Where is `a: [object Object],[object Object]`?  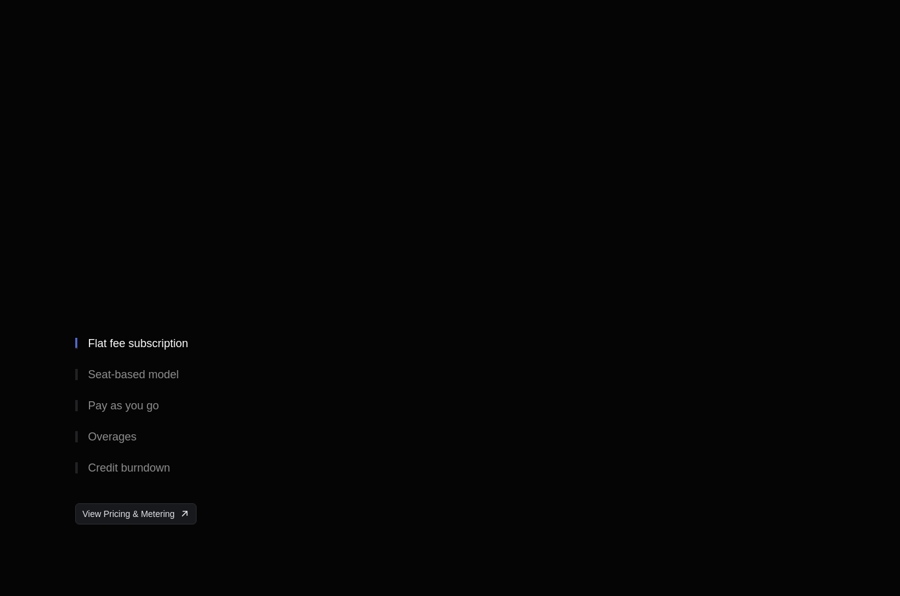
a: [object Object],[object Object] is located at coordinates (136, 514).